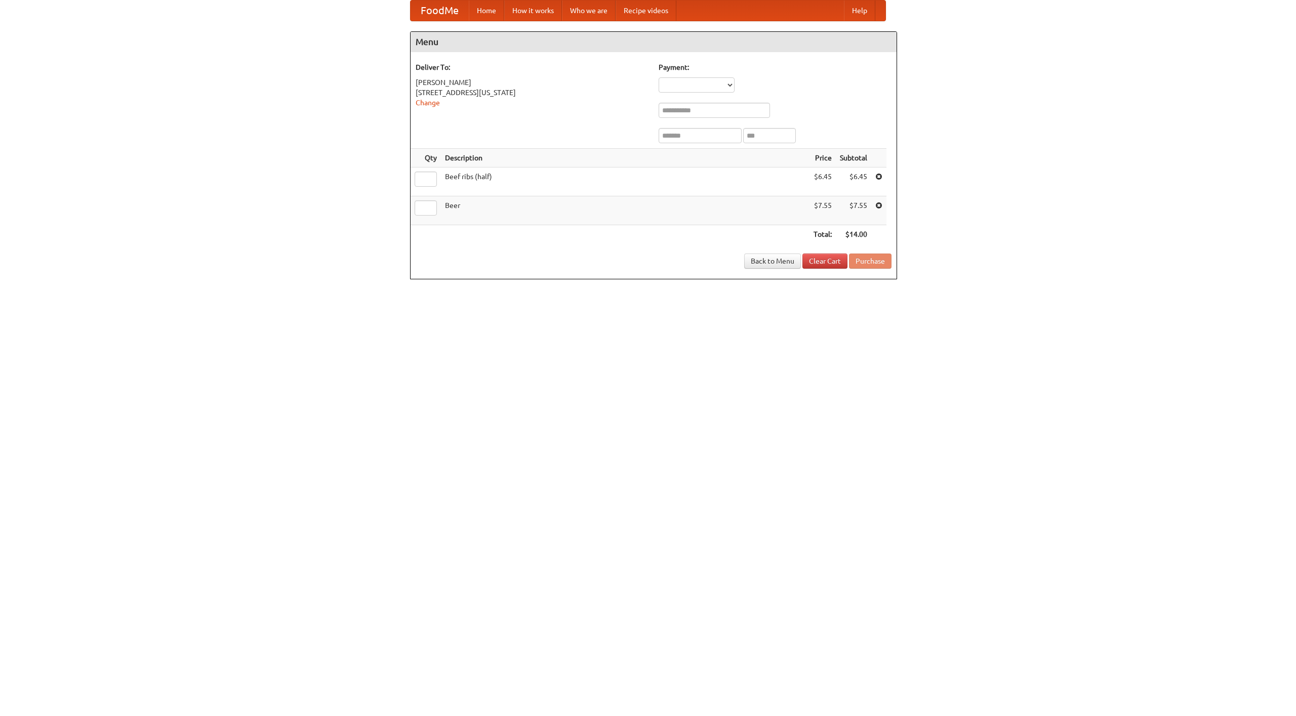 This screenshot has width=1296, height=716. Describe the element at coordinates (625, 158) in the screenshot. I see `th: Description` at that location.